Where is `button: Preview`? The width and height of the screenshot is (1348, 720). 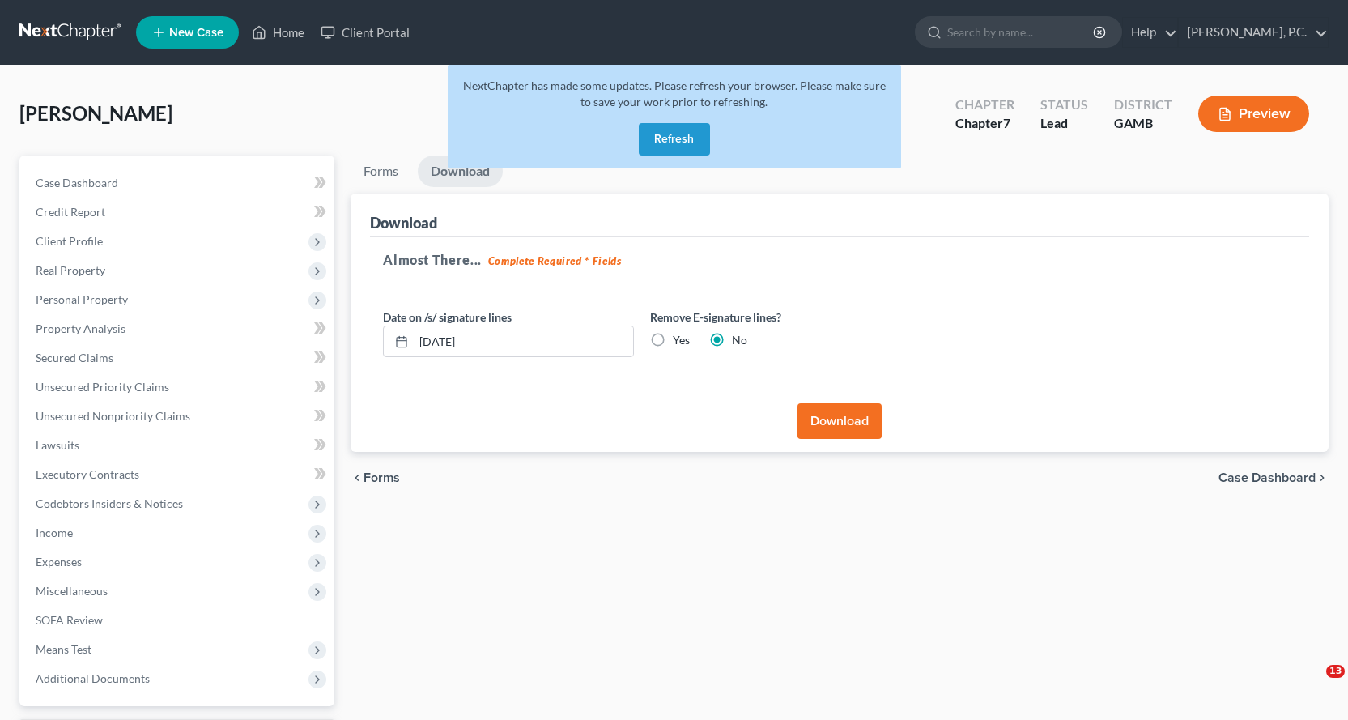
button: Preview is located at coordinates (1254, 113).